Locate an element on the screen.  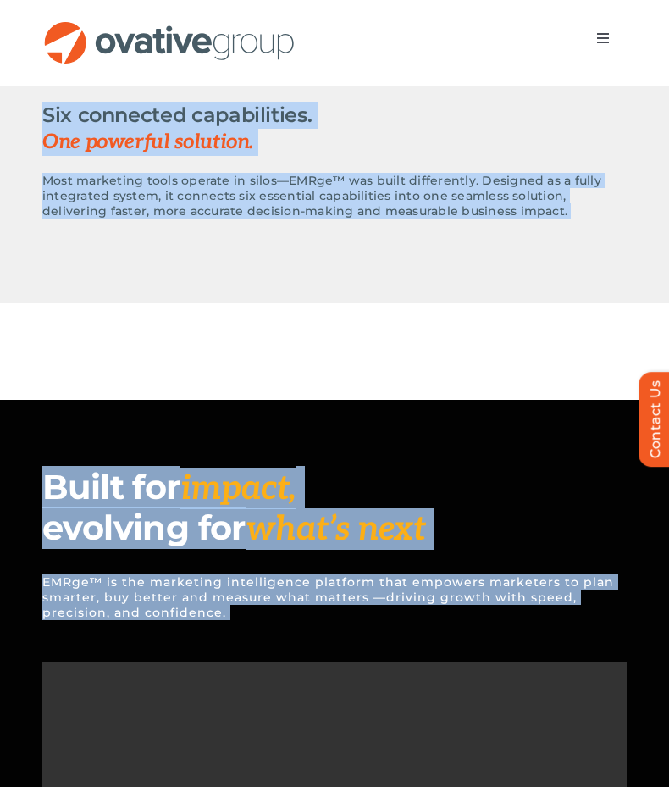
a: OG_Full_horizontal_RGB is located at coordinates (169, 27).